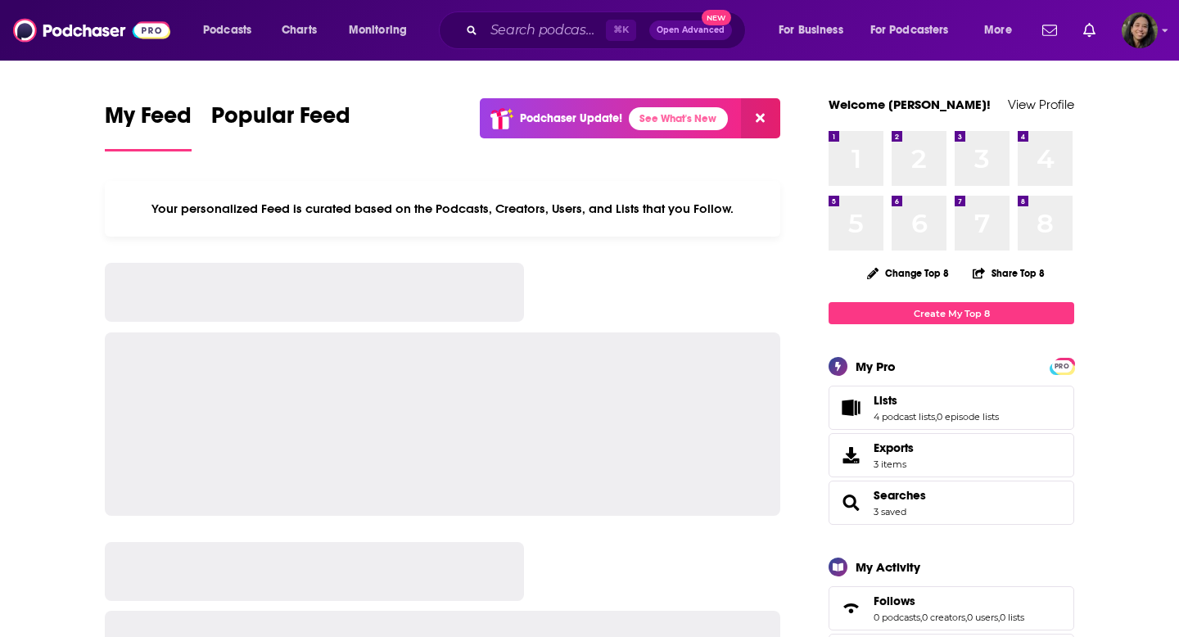 The width and height of the screenshot is (1179, 637). I want to click on button: Open AdvancedNew, so click(690, 30).